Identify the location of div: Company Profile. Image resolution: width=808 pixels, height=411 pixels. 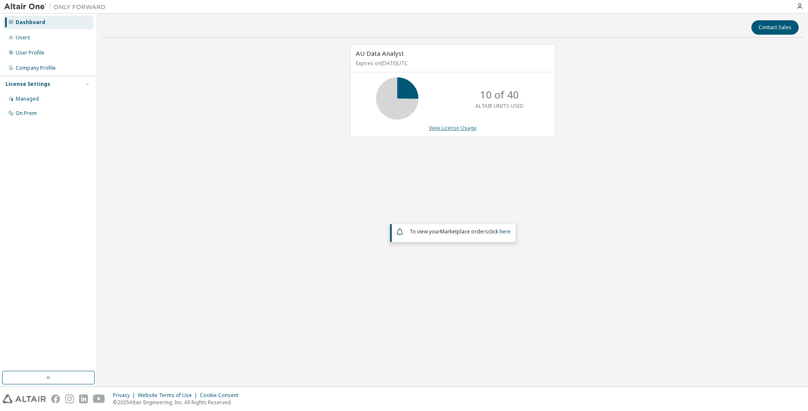
(36, 68).